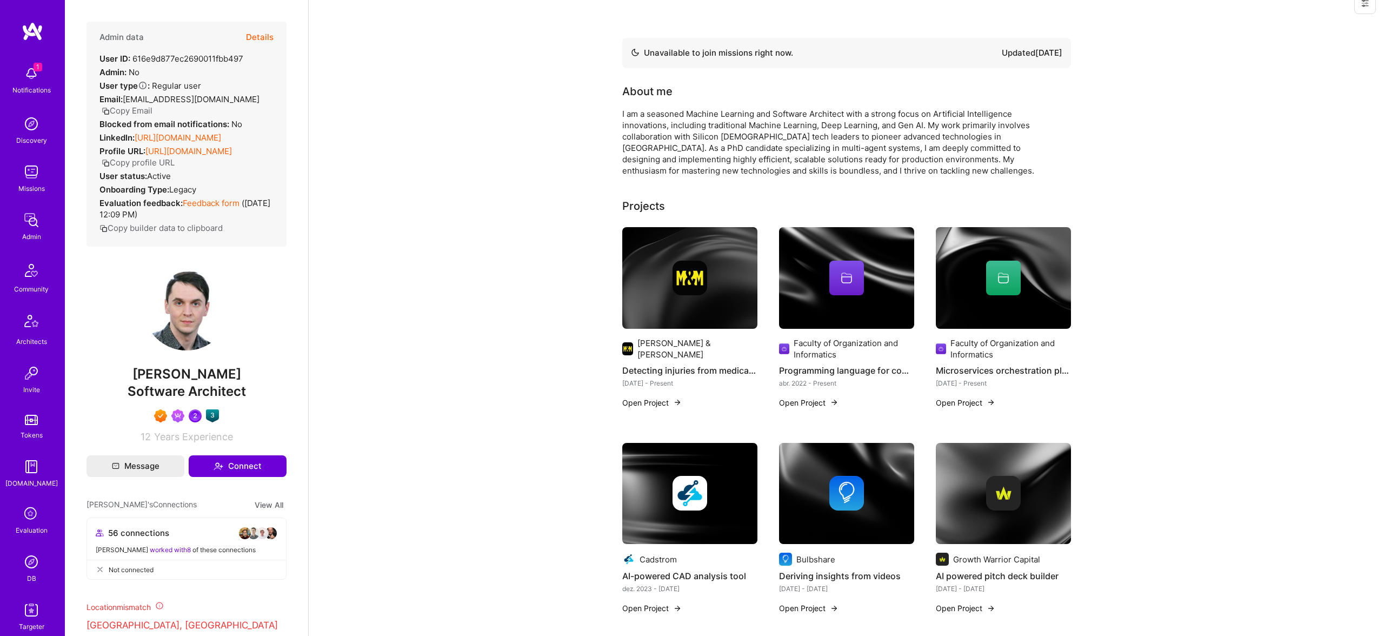 Image resolution: width=1384 pixels, height=636 pixels. I want to click on div: Invite, so click(31, 389).